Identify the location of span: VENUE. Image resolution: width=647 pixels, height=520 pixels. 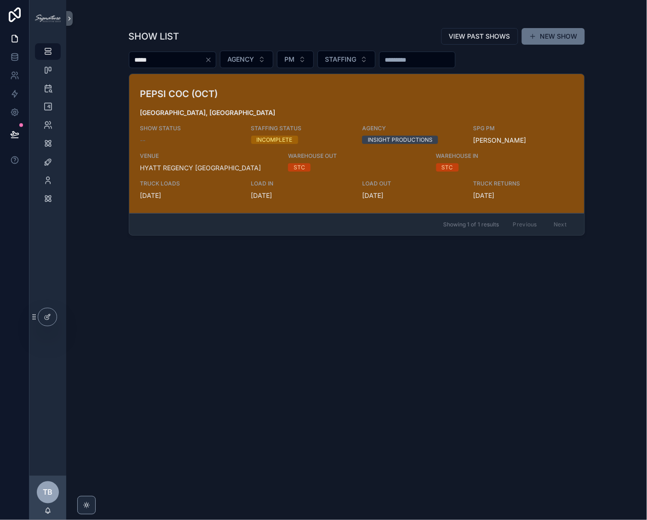
(209, 156).